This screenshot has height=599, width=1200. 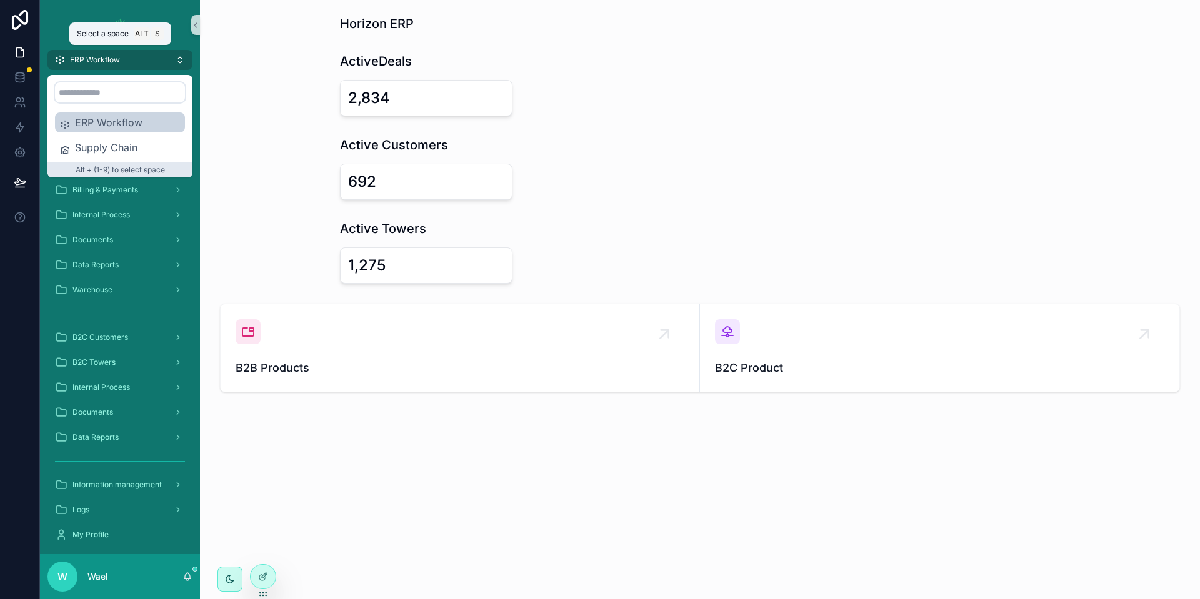 What do you see at coordinates (120, 338) in the screenshot?
I see `a: B2C Customers` at bounding box center [120, 338].